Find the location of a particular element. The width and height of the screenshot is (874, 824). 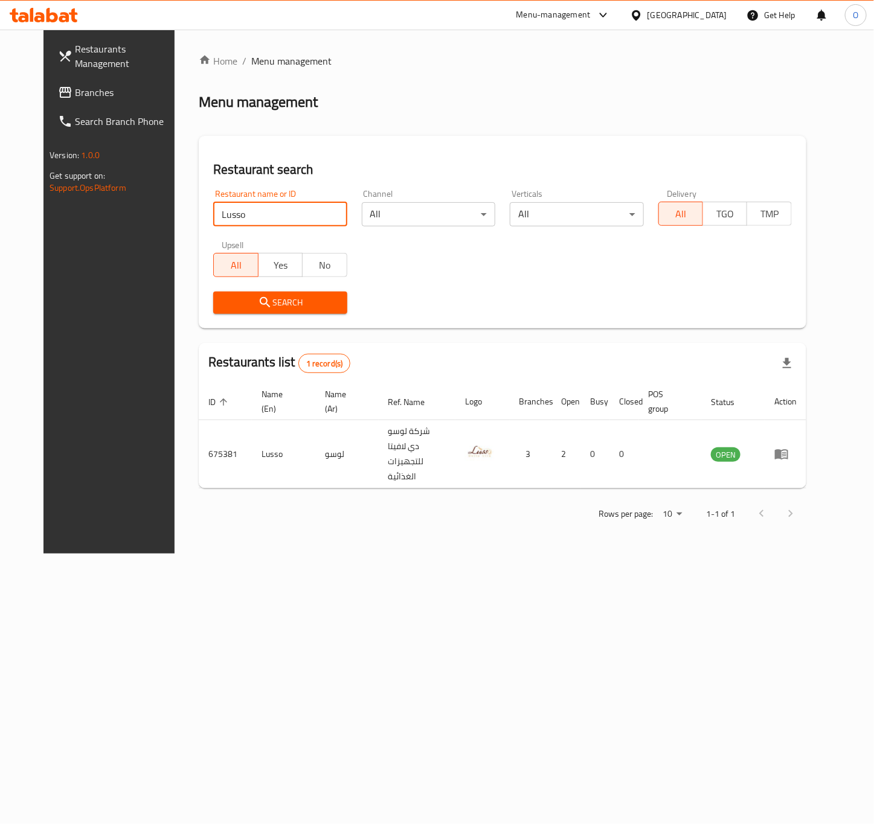

span: OPEN is located at coordinates (725, 455).